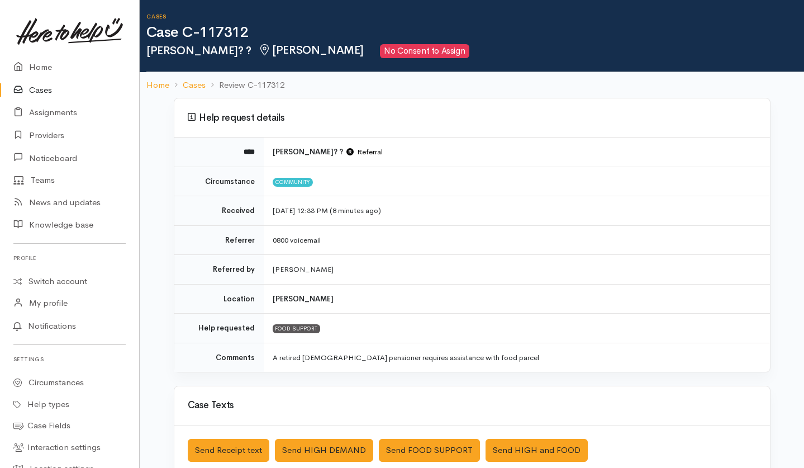 The height and width of the screenshot is (468, 804). What do you see at coordinates (429, 450) in the screenshot?
I see `button: Send FOOD SUPPORT` at bounding box center [429, 450].